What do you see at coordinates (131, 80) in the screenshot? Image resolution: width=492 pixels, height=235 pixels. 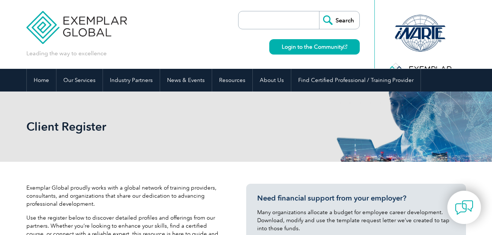 I see `a: Industry Partners` at bounding box center [131, 80].